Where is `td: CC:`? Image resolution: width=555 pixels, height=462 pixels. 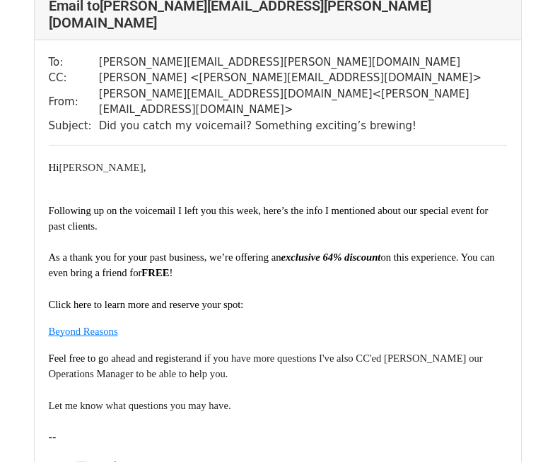
td: CC: is located at coordinates (73, 78).